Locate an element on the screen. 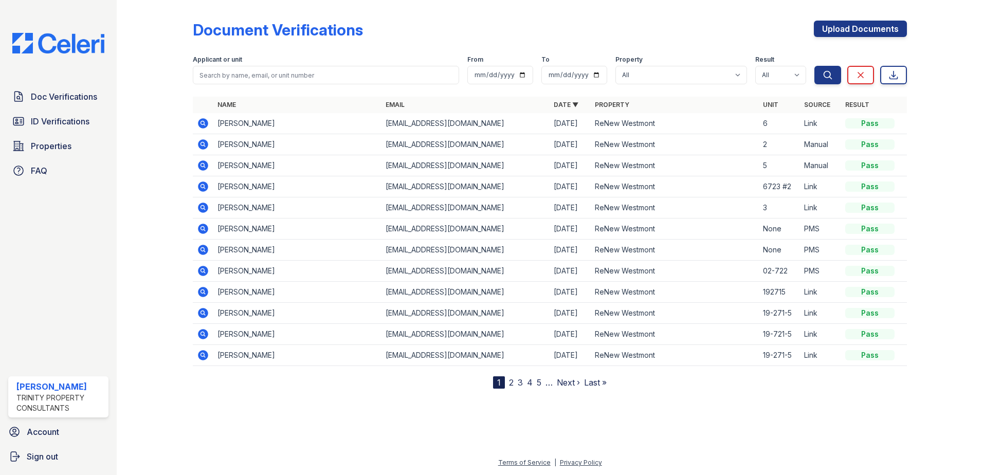  a: Property is located at coordinates (612, 104).